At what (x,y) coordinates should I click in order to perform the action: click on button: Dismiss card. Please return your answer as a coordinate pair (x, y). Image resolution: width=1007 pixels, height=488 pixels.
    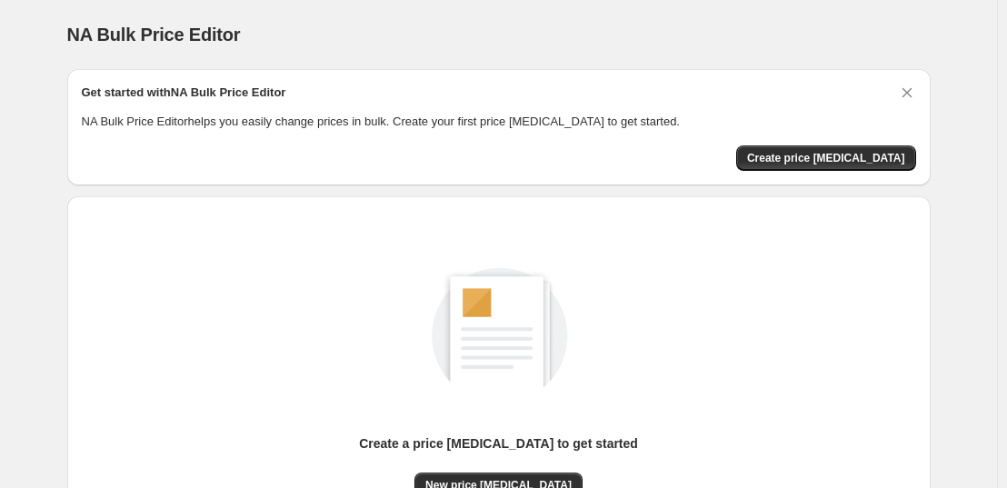
    Looking at the image, I should click on (907, 93).